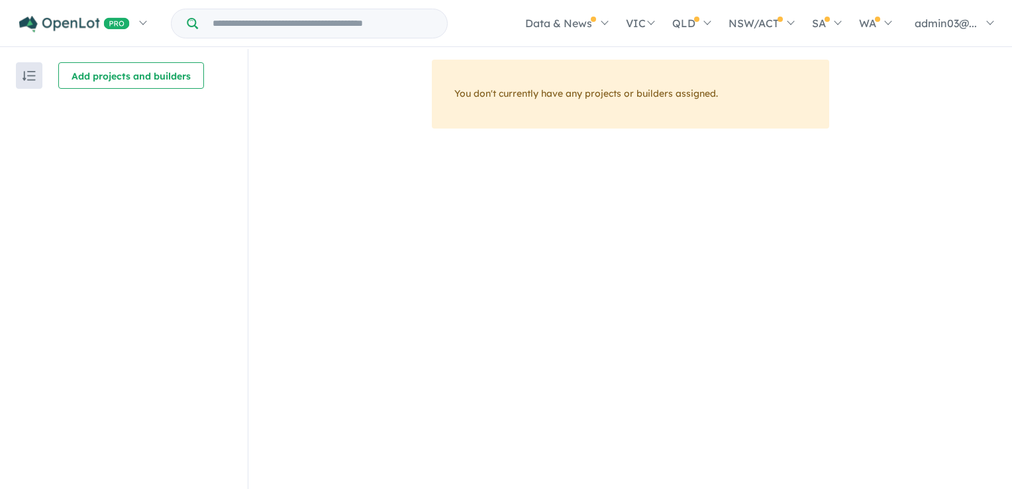 The height and width of the screenshot is (489, 1012). I want to click on button: Add projects and builders, so click(131, 75).